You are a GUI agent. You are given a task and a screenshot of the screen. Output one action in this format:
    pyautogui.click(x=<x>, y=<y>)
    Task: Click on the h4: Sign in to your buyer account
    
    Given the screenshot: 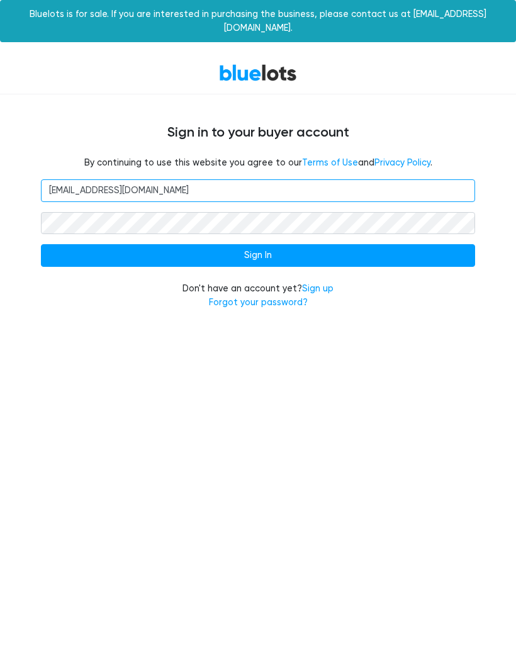 What is the action you would take?
    pyautogui.click(x=258, y=133)
    